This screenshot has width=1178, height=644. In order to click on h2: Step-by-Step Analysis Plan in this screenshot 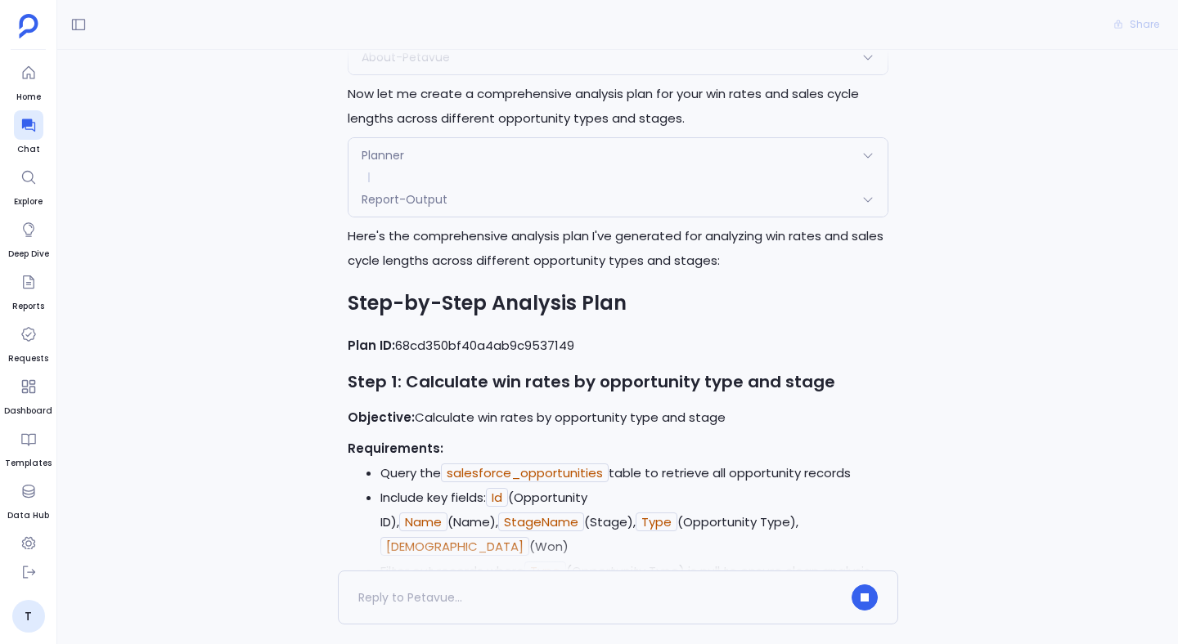, I will do `click(617, 303)`.